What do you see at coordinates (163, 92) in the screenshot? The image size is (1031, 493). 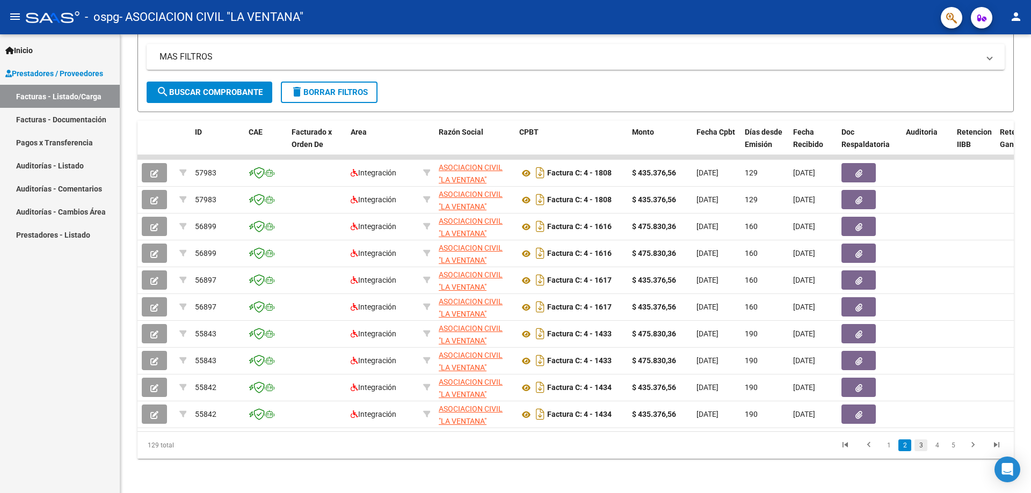 I see `mat-icon: search` at bounding box center [163, 92].